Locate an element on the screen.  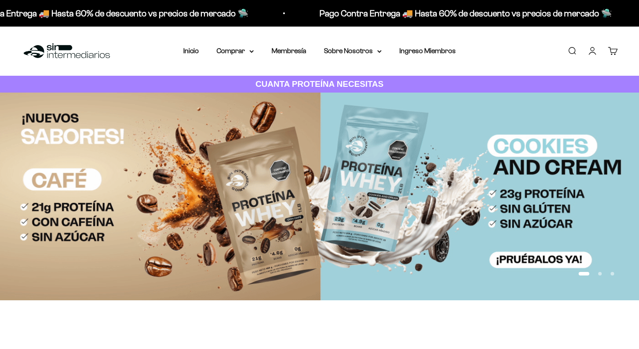
a: Inicio is located at coordinates (191, 51).